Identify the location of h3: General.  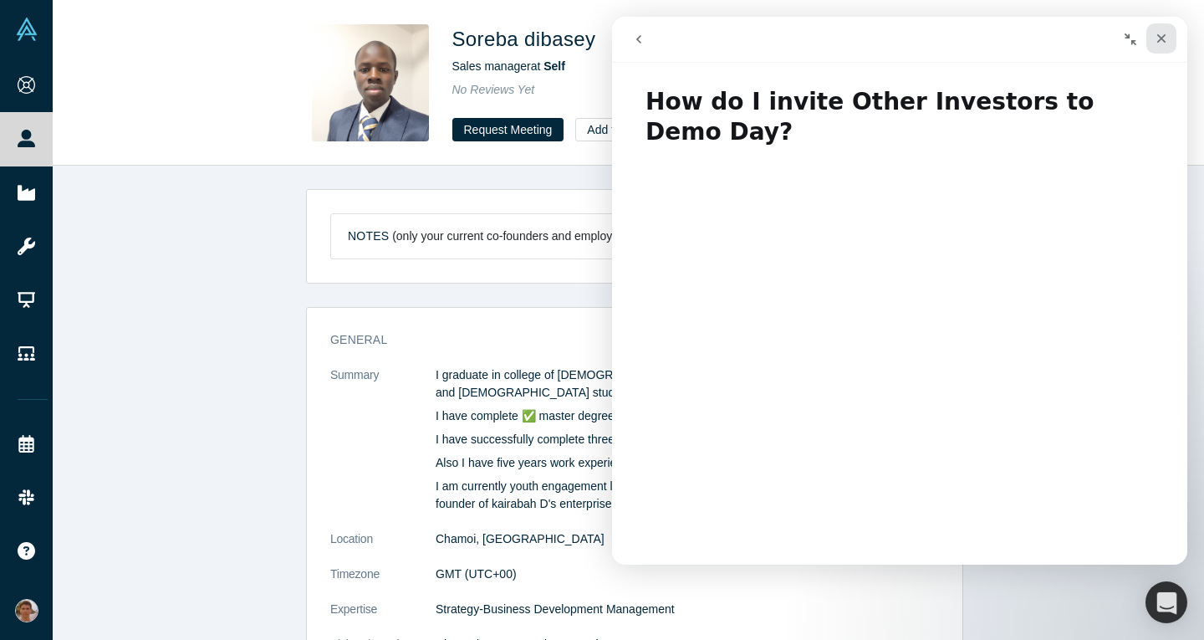
(623, 339).